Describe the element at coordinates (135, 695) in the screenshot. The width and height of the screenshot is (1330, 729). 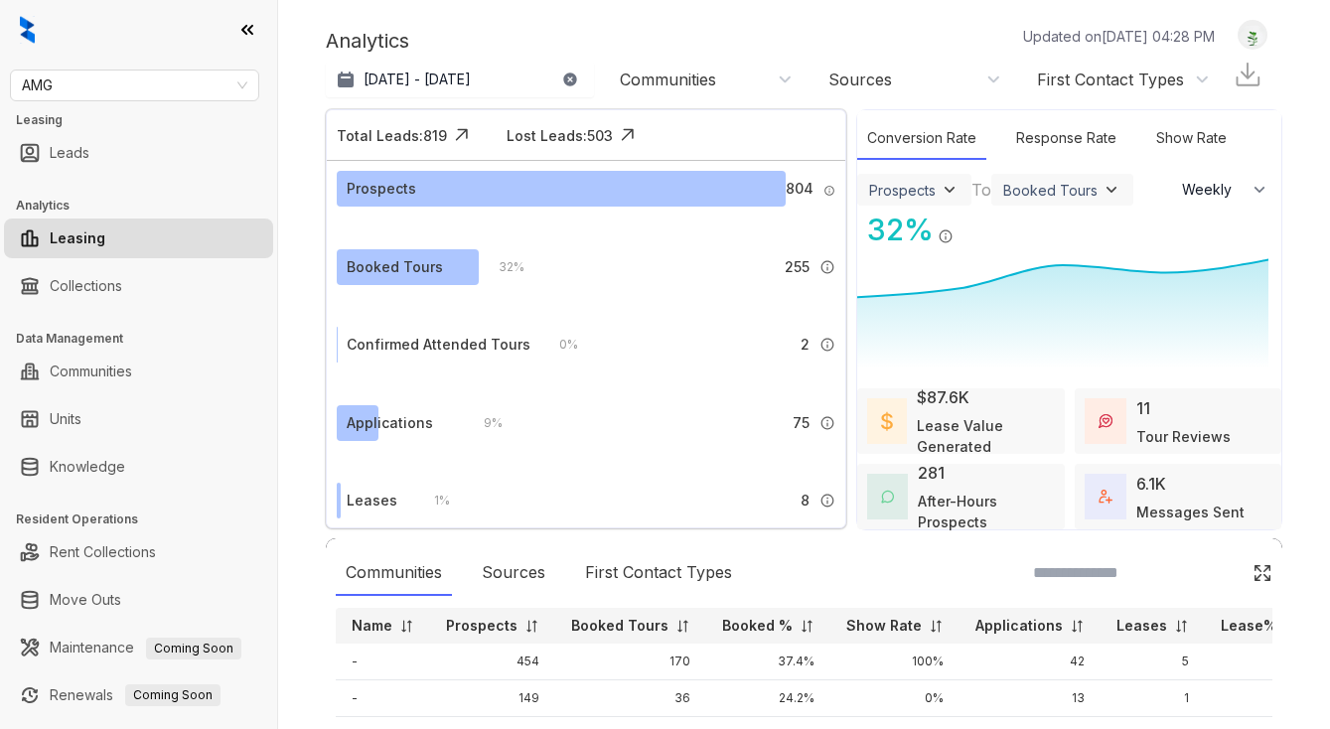
I see `a: RenewalsComing Soon` at that location.